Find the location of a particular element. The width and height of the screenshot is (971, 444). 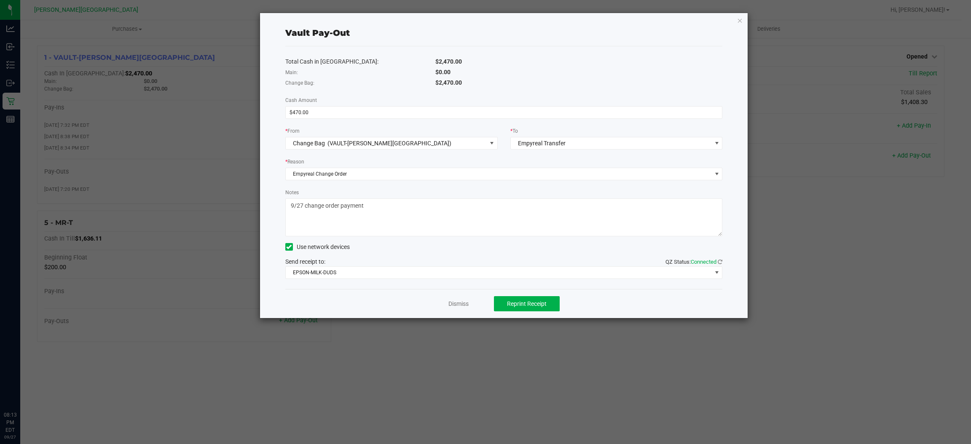

span: Empyreal Transfer is located at coordinates (542, 143).